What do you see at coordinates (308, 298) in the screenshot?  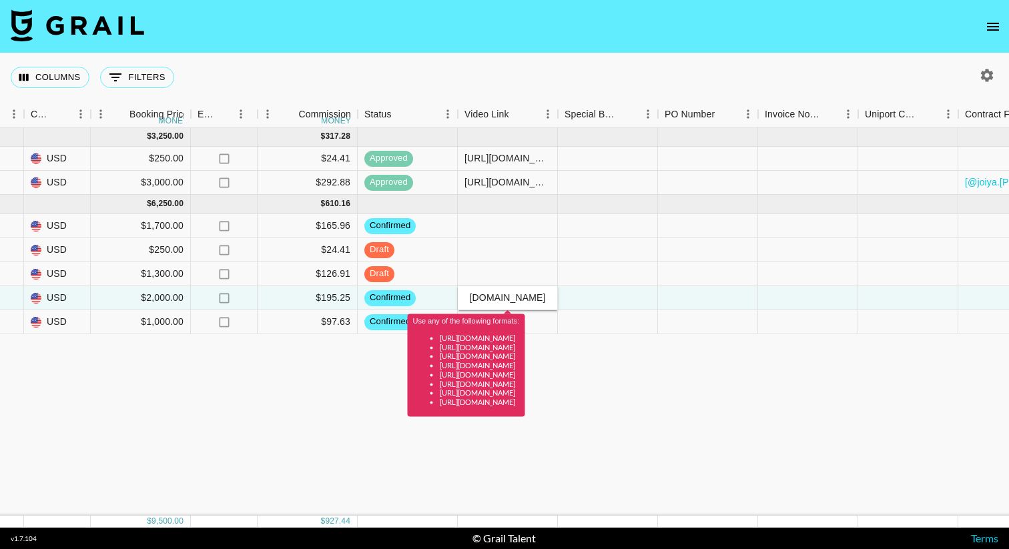 I see `div: $195.25` at bounding box center [308, 298].